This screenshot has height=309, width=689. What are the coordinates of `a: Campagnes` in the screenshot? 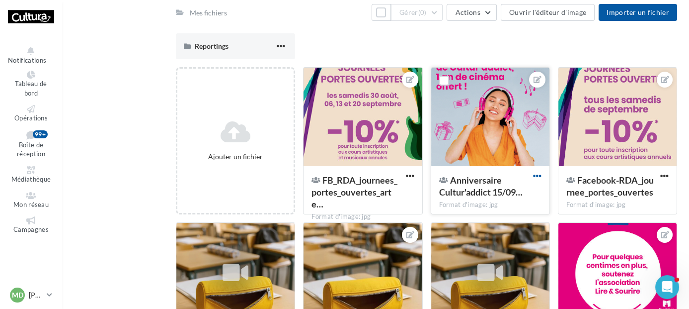 It's located at (31, 225).